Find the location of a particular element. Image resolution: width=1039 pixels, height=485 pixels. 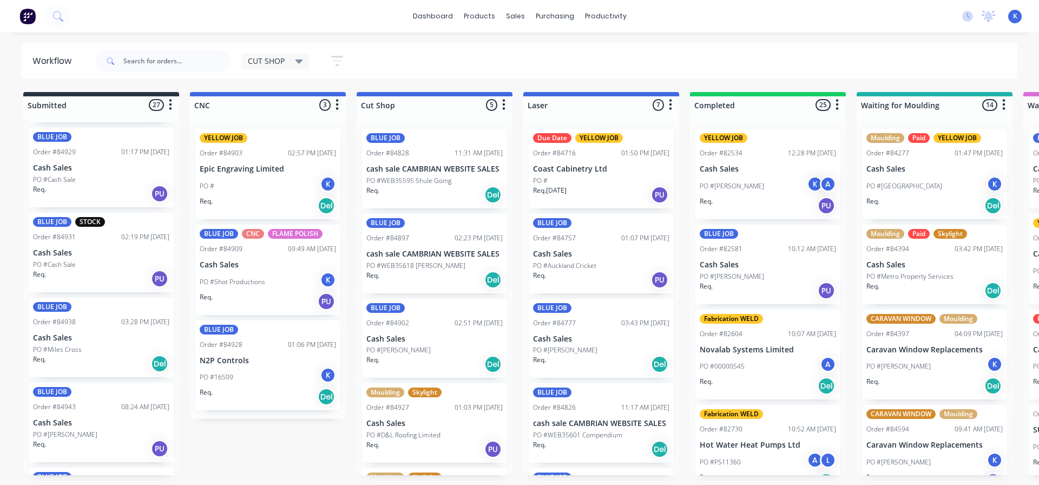

p: PO #PS11360 is located at coordinates (720, 462).